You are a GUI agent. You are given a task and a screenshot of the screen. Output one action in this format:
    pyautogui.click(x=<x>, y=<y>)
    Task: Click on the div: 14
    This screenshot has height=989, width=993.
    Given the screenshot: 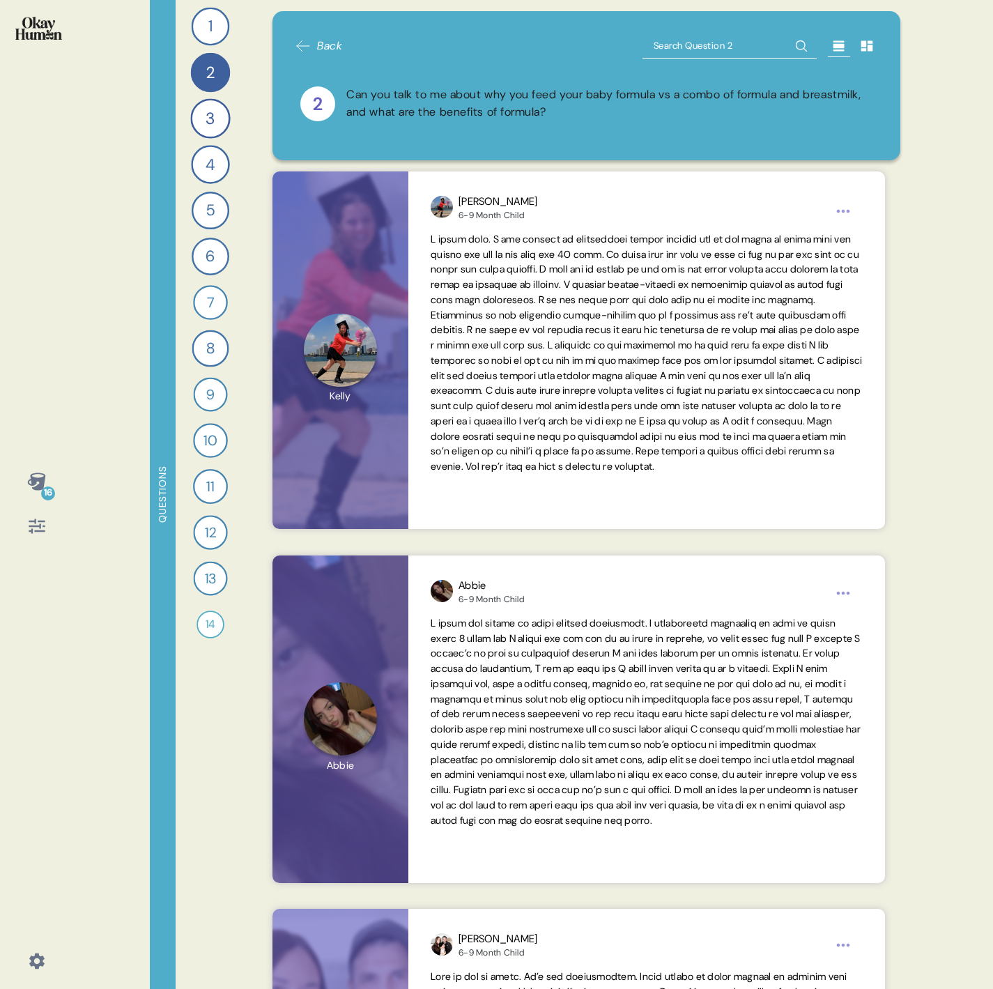 What is the action you would take?
    pyautogui.click(x=210, y=624)
    